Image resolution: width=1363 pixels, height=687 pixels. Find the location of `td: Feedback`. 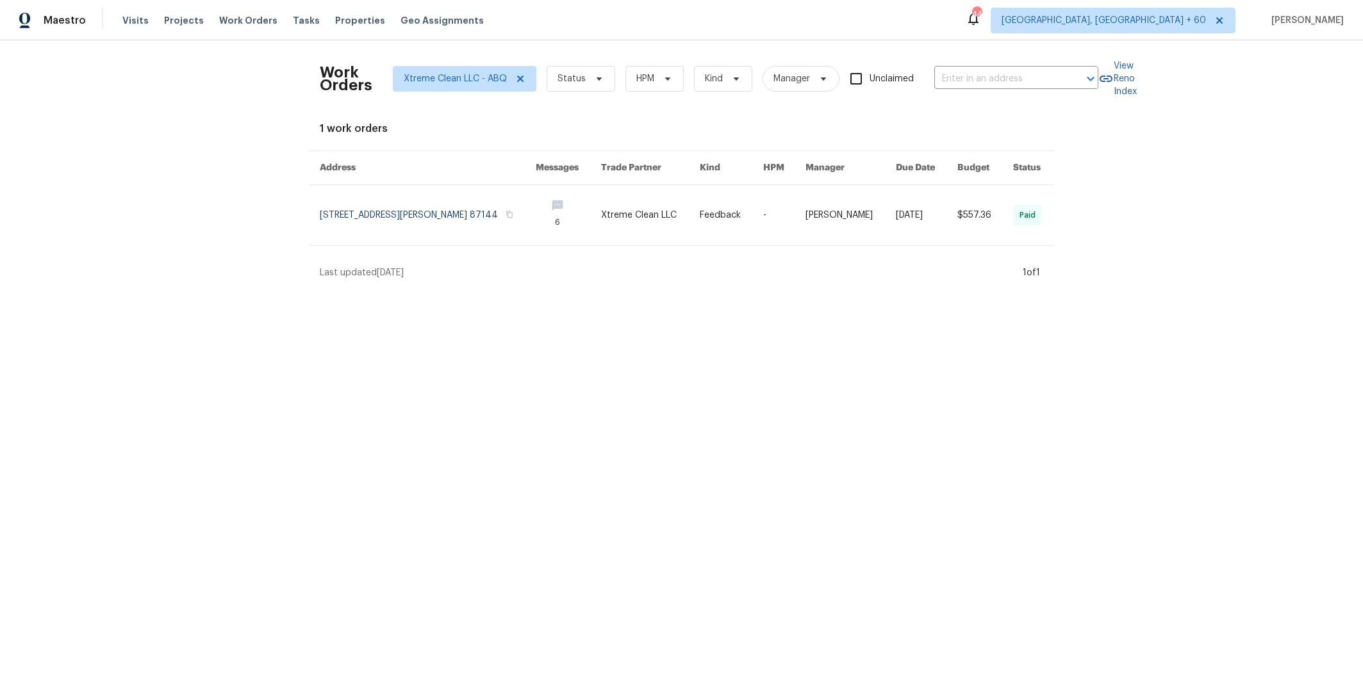

td: Feedback is located at coordinates (721, 215).